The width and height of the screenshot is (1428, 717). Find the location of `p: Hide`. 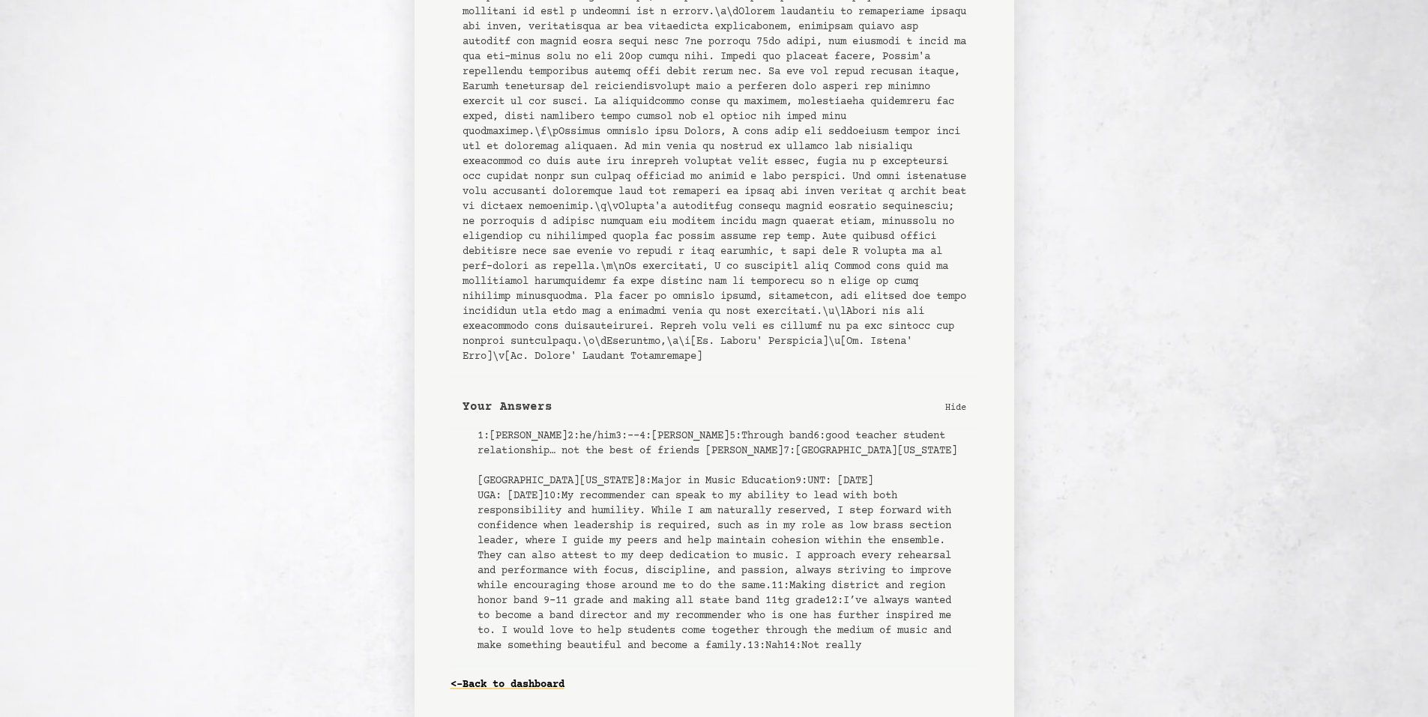

p: Hide is located at coordinates (956, 407).